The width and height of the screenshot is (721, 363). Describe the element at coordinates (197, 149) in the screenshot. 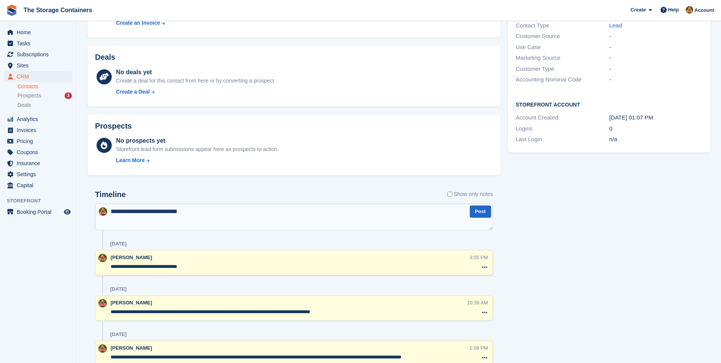

I see `div: Storefront lead form submissions appear here as prospects to action.` at that location.